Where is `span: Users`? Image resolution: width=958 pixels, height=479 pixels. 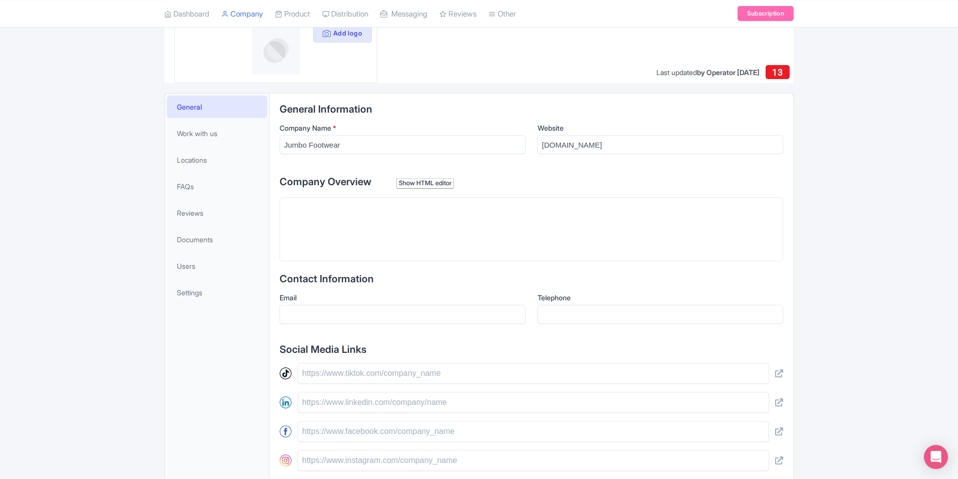
span: Users is located at coordinates (186, 266).